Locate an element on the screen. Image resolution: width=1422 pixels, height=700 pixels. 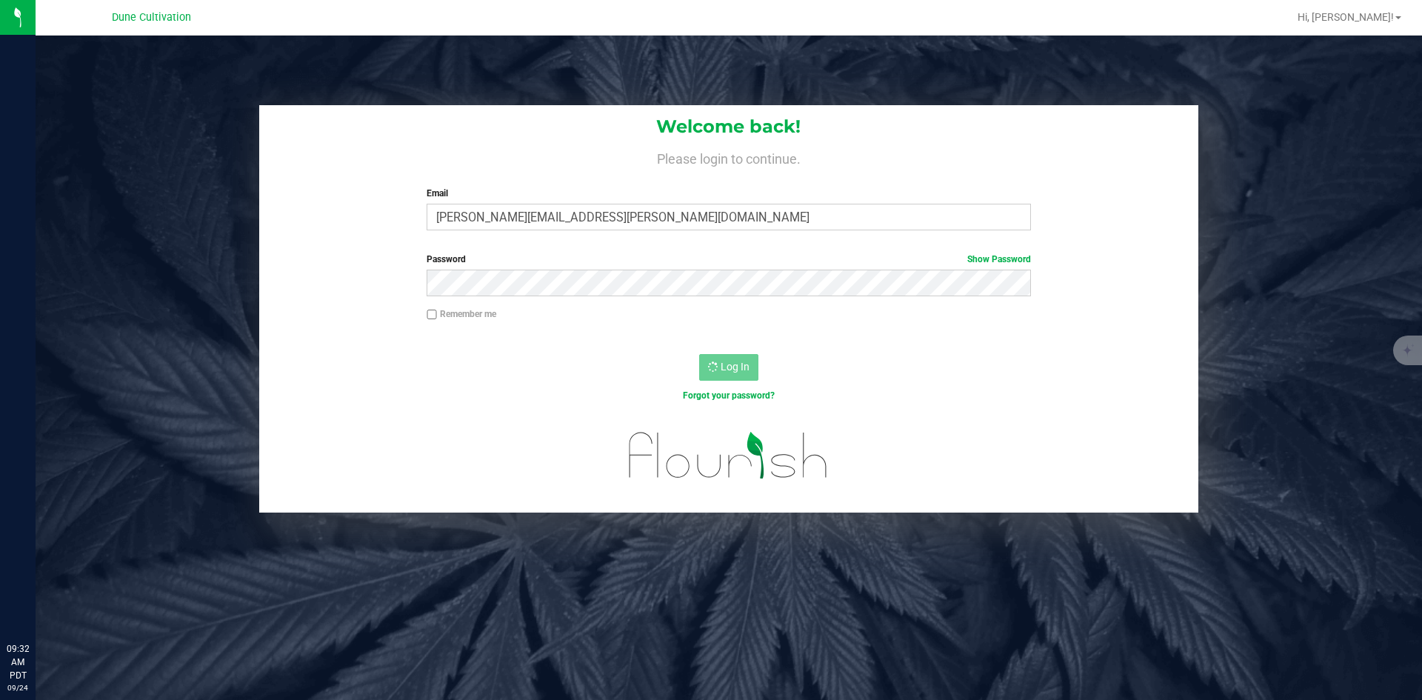
img: flourish_logo.svg is located at coordinates (728, 455).